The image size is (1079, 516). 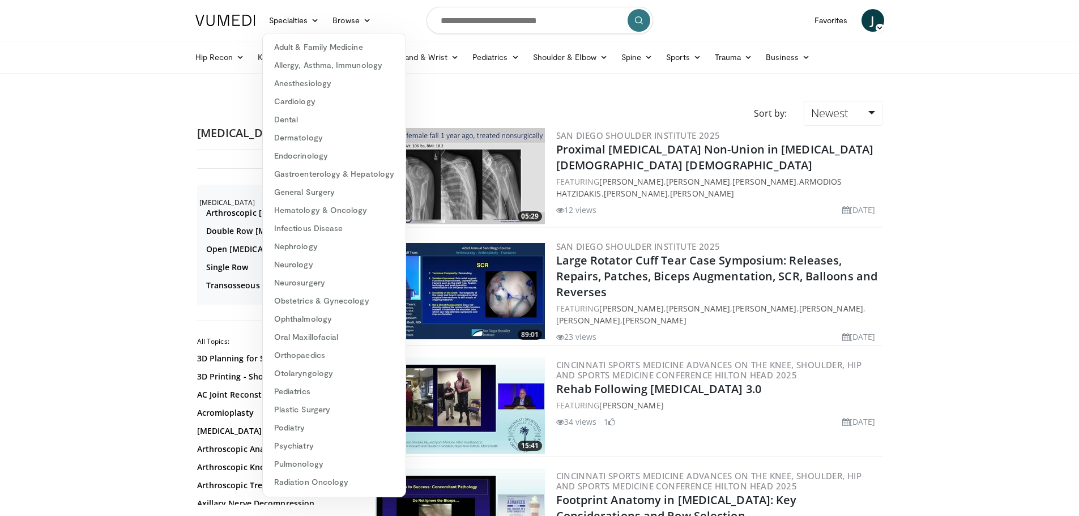 What do you see at coordinates (334, 301) in the screenshot?
I see `a: Obstetrics & Gynecology` at bounding box center [334, 301].